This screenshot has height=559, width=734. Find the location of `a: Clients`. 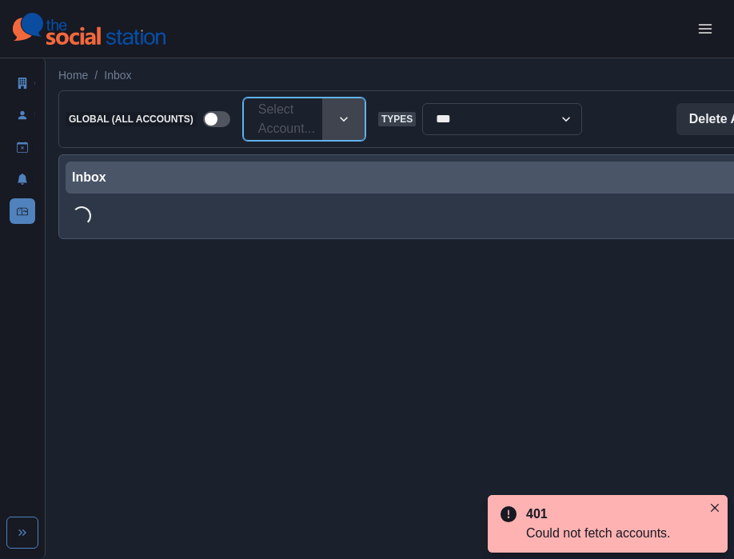

a: Clients is located at coordinates (22, 83).